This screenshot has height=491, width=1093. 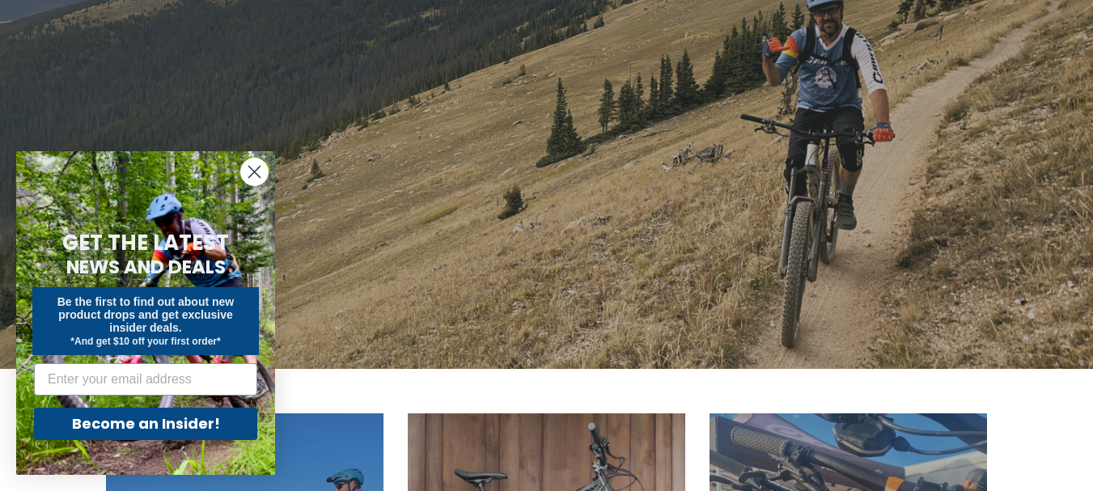 What do you see at coordinates (145, 341) in the screenshot?
I see `span: *And get $10 off your first order*` at bounding box center [145, 341].